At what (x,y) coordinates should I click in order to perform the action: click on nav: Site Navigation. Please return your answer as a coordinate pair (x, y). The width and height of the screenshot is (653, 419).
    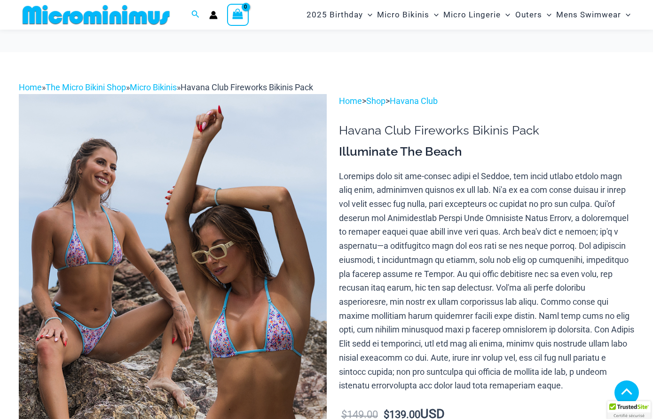
    Looking at the image, I should click on (468, 15).